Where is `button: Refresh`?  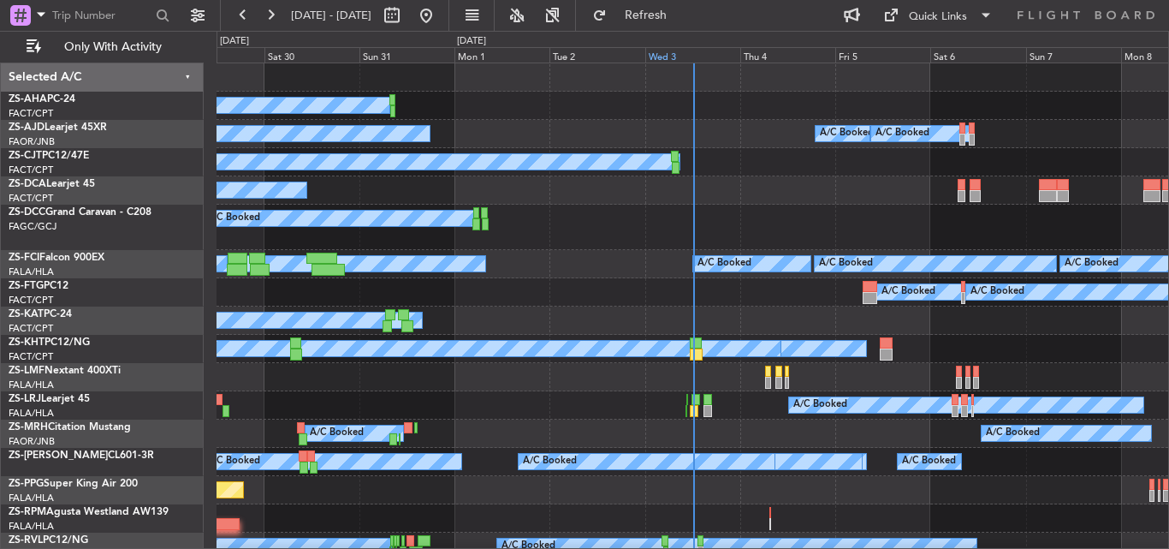 button: Refresh is located at coordinates (636, 15).